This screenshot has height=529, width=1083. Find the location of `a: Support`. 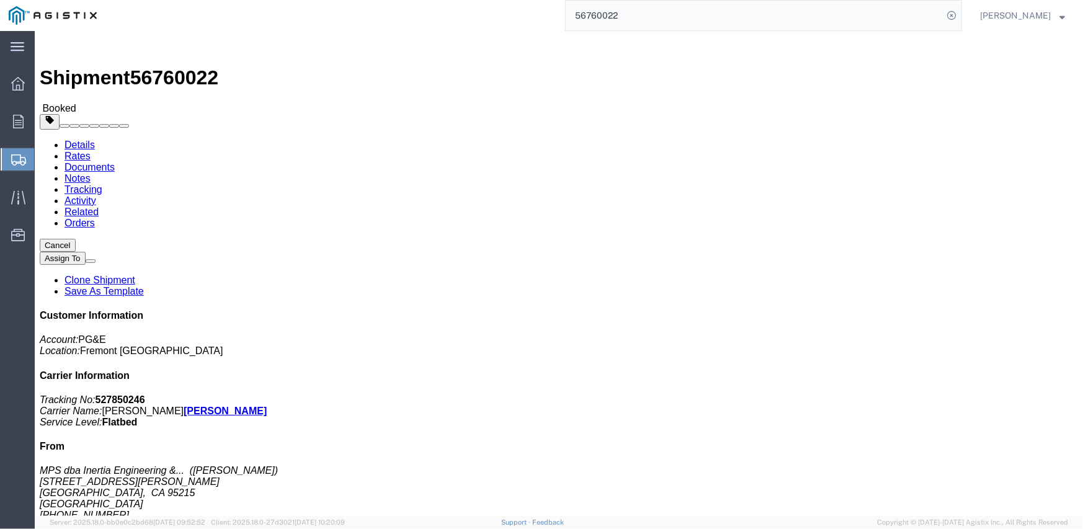

a: Support is located at coordinates (517, 522).